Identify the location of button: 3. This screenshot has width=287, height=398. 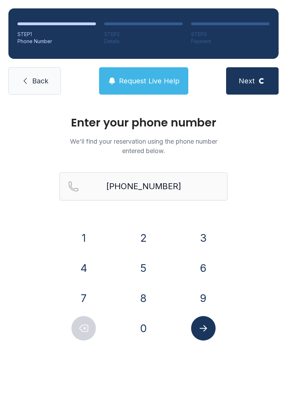
(203, 238).